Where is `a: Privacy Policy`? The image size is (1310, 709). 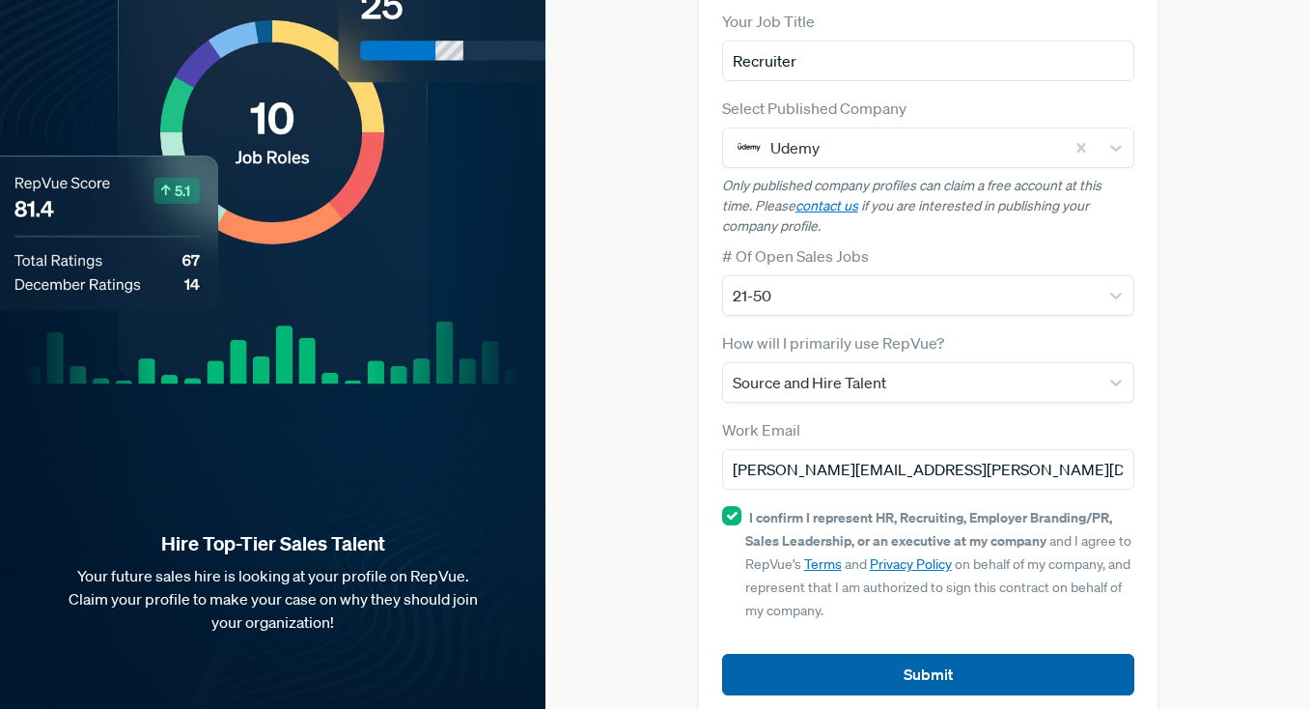 a: Privacy Policy is located at coordinates (910, 564).